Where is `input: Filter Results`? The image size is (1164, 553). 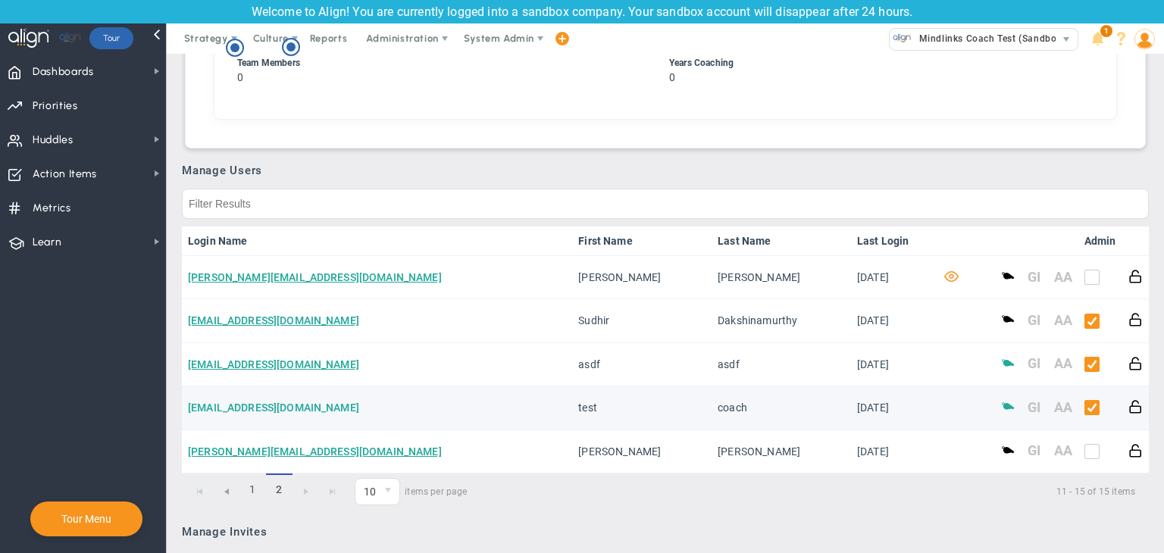
input: Filter Results is located at coordinates (665, 204).